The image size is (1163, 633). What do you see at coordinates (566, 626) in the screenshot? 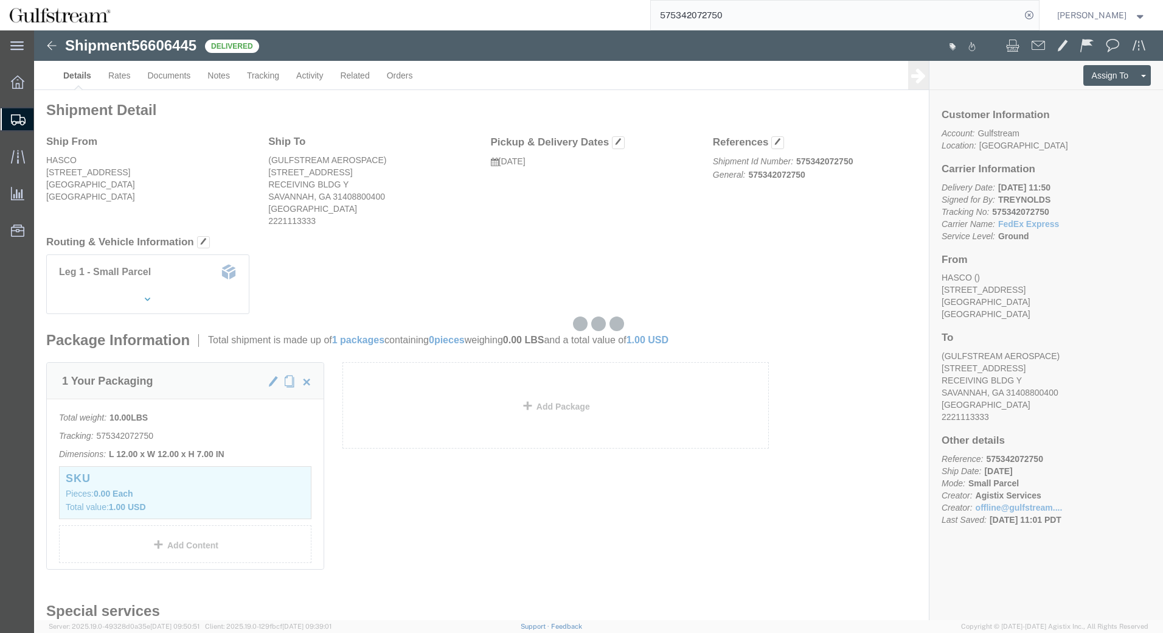
I see `a: Feedback` at bounding box center [566, 626].